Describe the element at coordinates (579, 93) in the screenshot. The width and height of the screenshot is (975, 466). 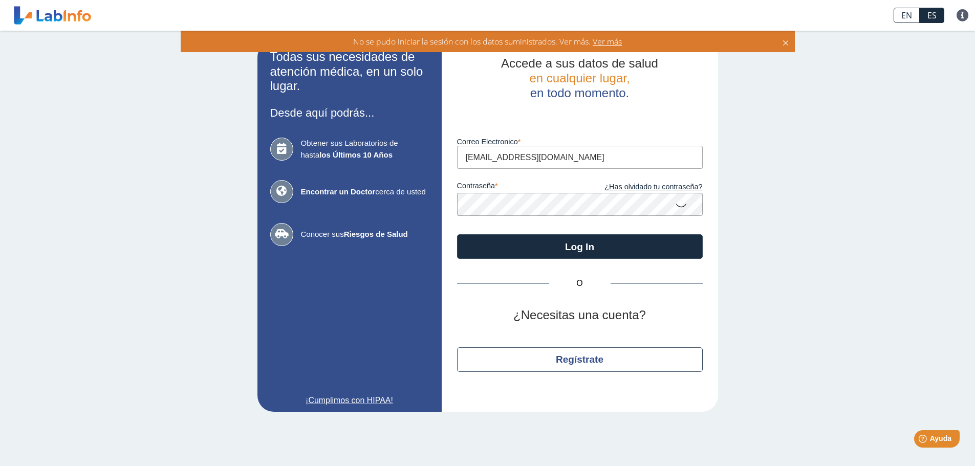
I see `span: en todo momento.` at that location.